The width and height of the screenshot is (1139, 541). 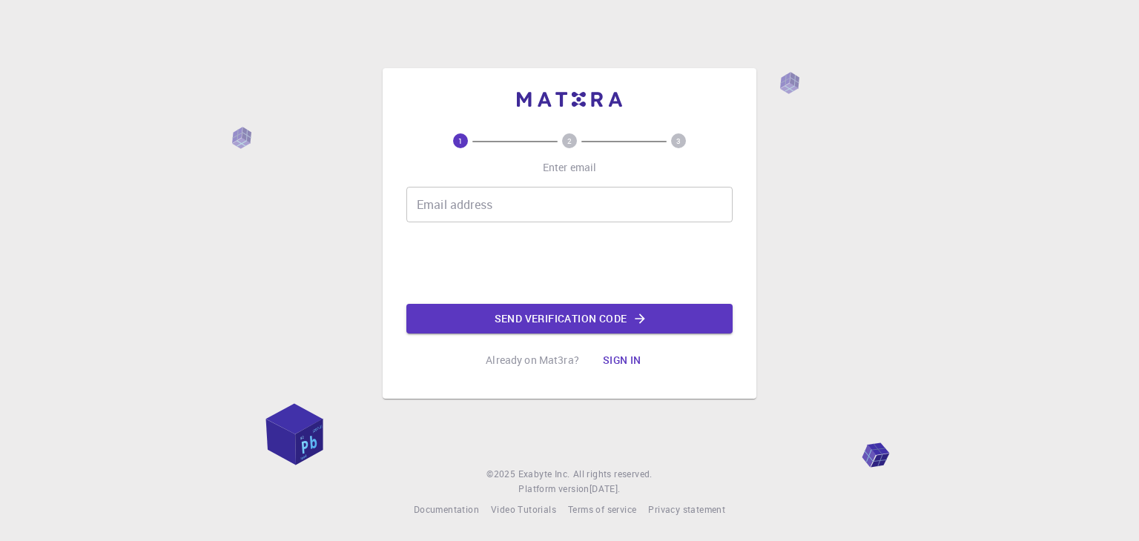 What do you see at coordinates (532, 360) in the screenshot?
I see `p: Already on Mat3ra?` at bounding box center [532, 360].